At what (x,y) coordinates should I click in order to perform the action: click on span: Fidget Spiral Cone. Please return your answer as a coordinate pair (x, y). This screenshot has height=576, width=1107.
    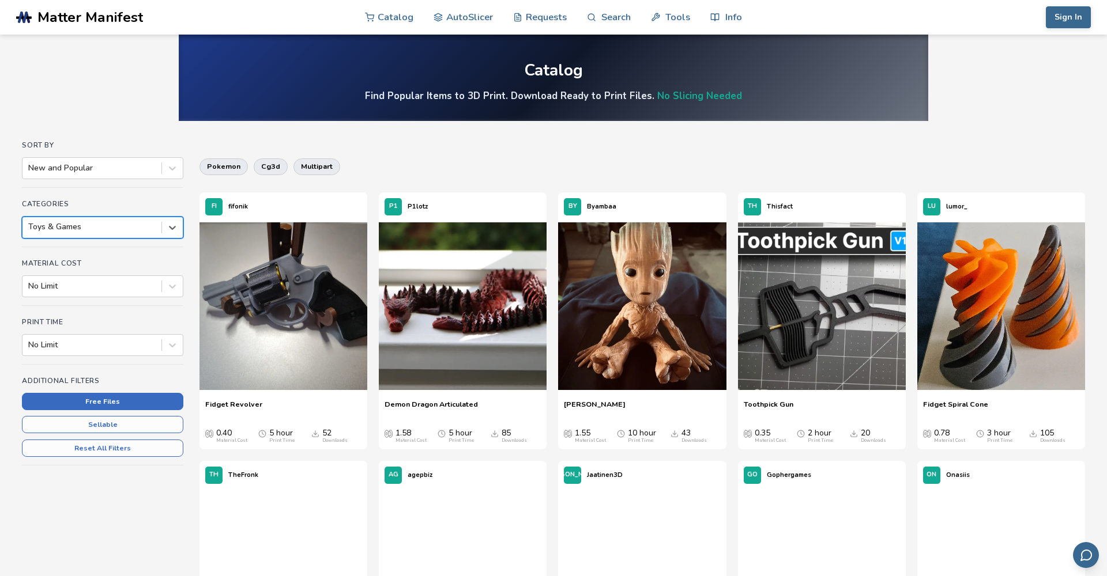
    Looking at the image, I should click on (955, 409).